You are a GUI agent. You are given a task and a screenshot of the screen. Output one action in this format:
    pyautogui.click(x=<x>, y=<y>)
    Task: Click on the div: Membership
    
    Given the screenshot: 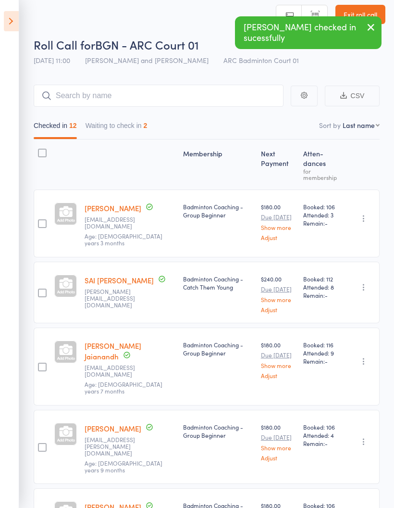 What is the action you would take?
    pyautogui.click(x=218, y=165)
    